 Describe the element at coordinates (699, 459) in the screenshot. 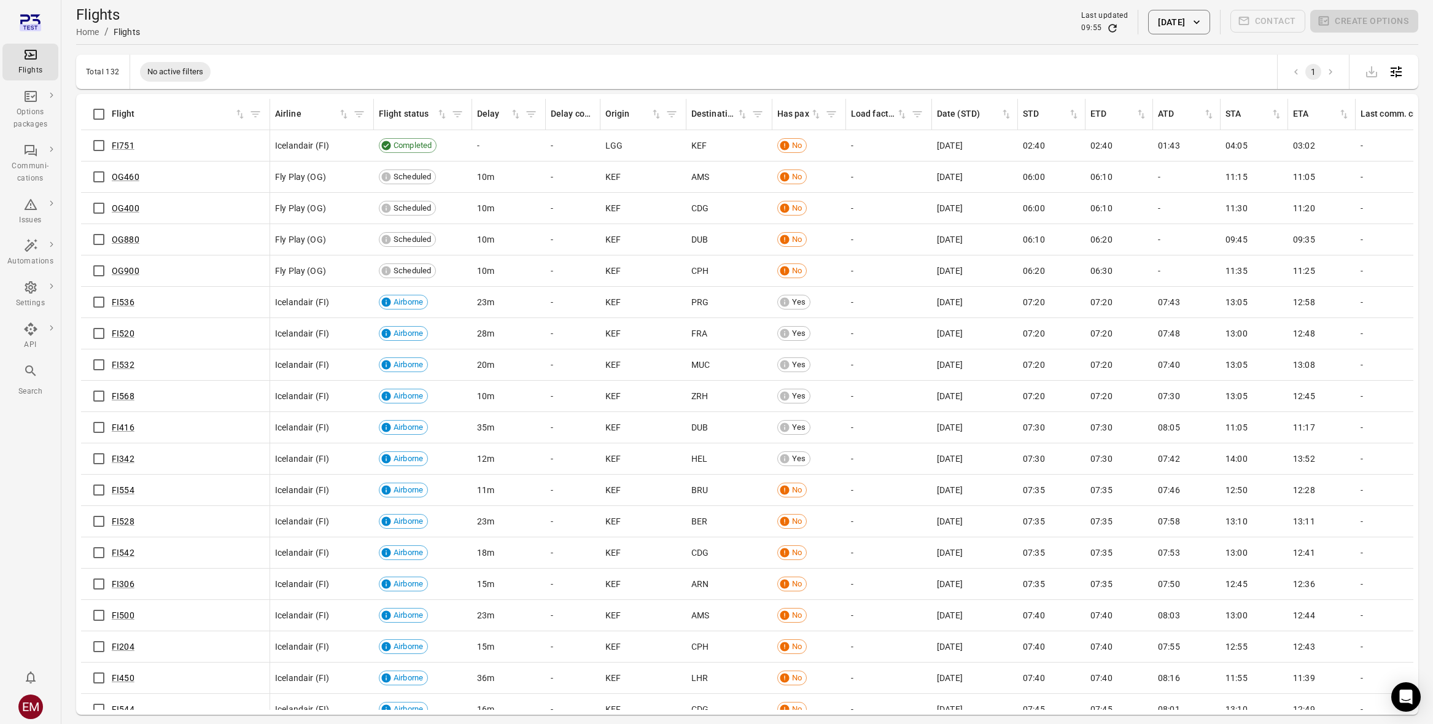

I see `span: HEL` at that location.